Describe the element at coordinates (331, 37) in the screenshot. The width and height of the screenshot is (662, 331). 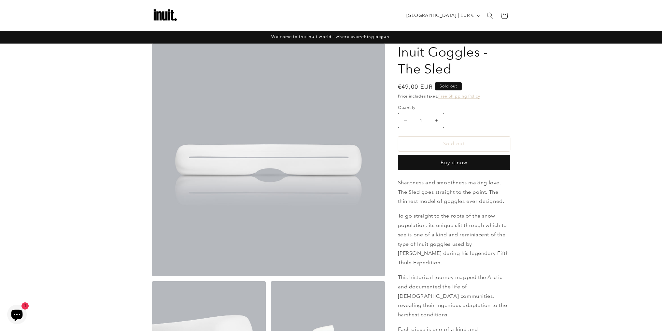
I see `div: Announcement` at that location.